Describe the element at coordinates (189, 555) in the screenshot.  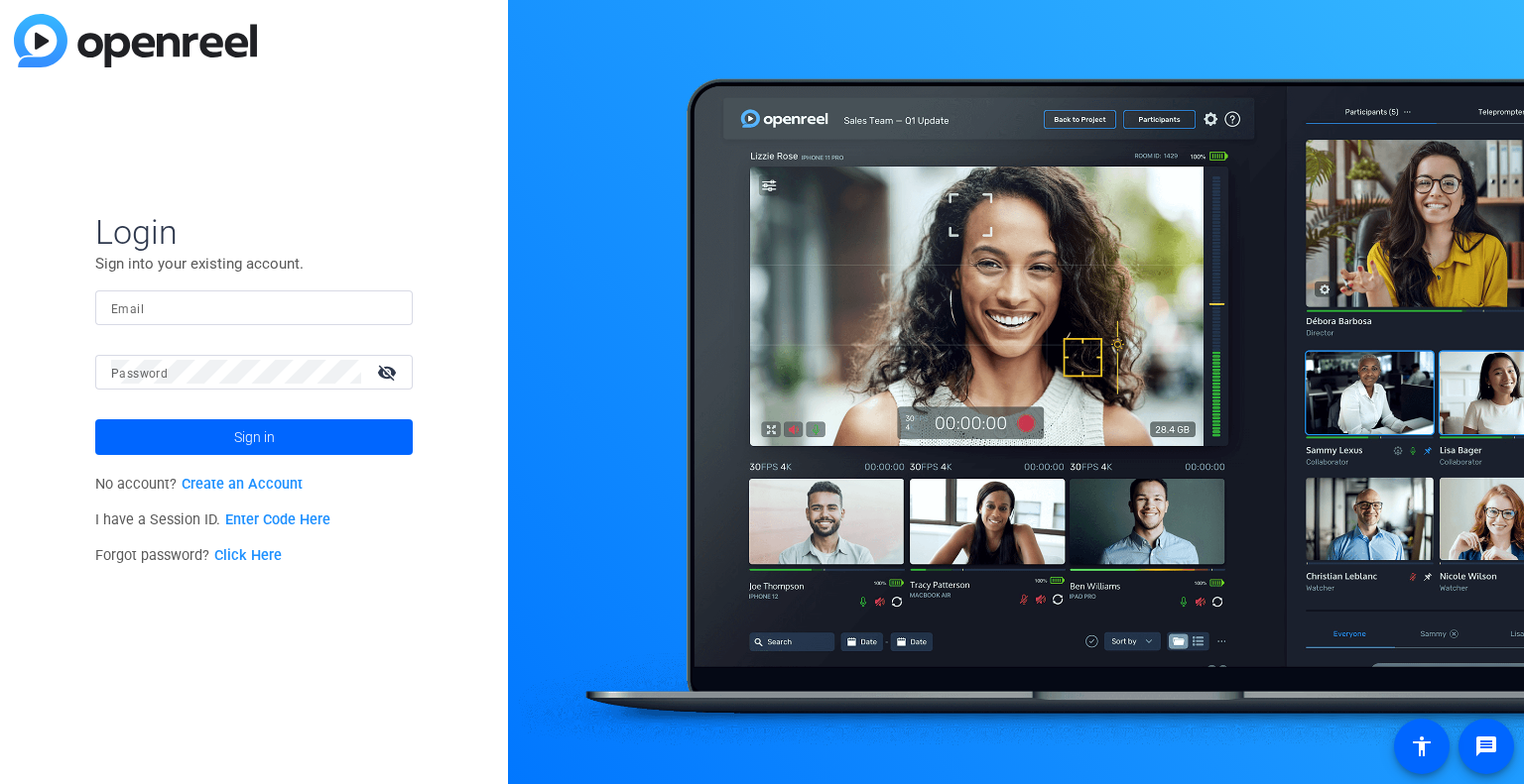
I see `span: Forgot password?` at that location.